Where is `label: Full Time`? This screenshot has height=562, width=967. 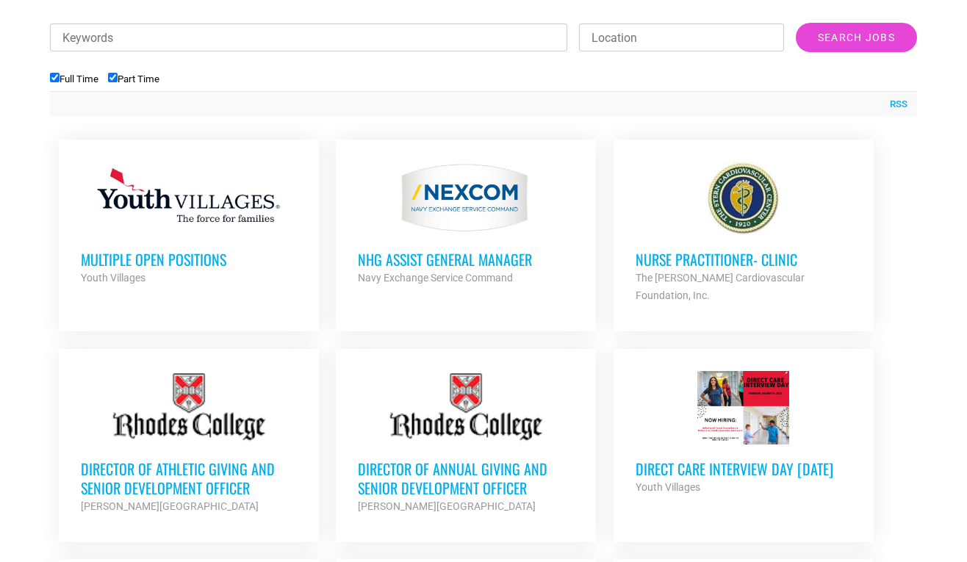
label: Full Time is located at coordinates (74, 79).